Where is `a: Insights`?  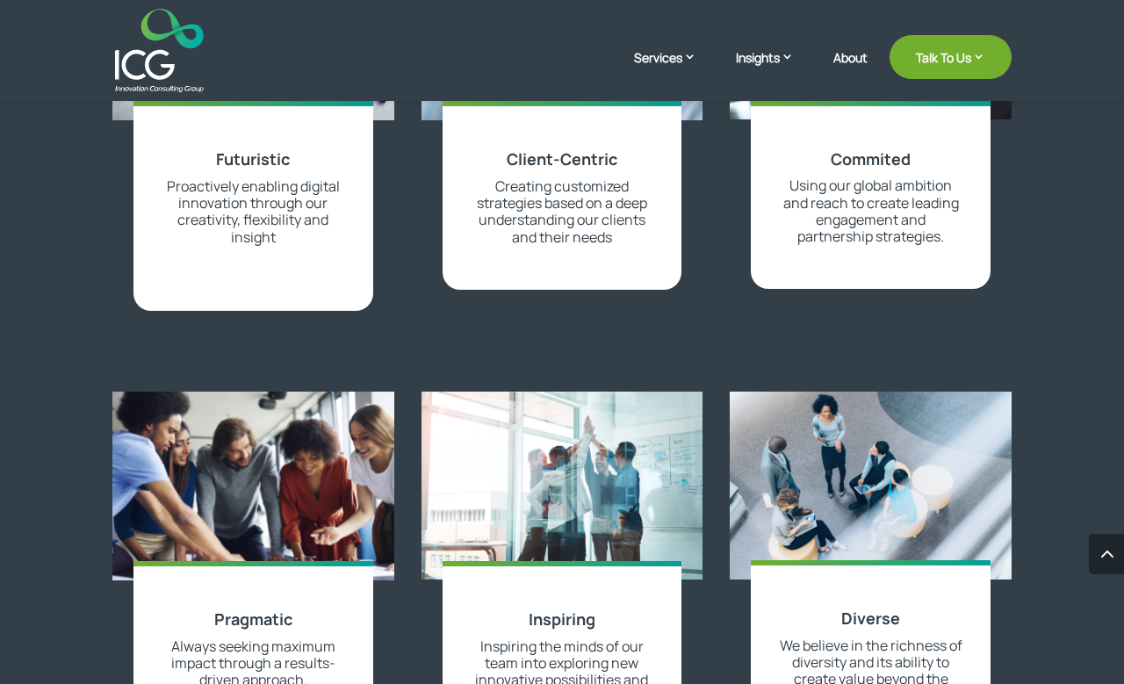
a: Insights is located at coordinates (774, 70).